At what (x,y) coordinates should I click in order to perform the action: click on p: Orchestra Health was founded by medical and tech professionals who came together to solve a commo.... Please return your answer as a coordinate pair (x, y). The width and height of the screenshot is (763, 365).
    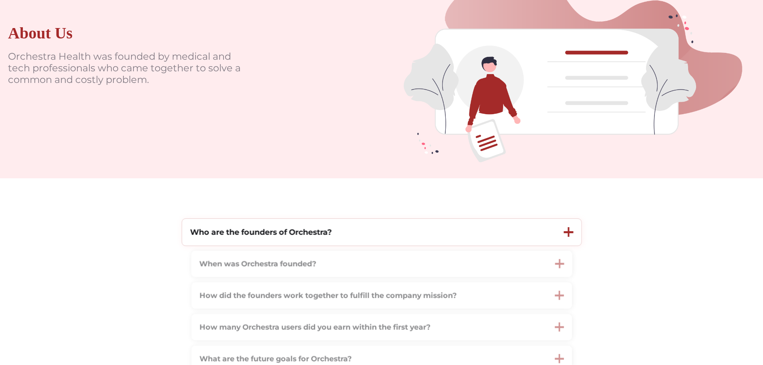
    Looking at the image, I should click on (128, 68).